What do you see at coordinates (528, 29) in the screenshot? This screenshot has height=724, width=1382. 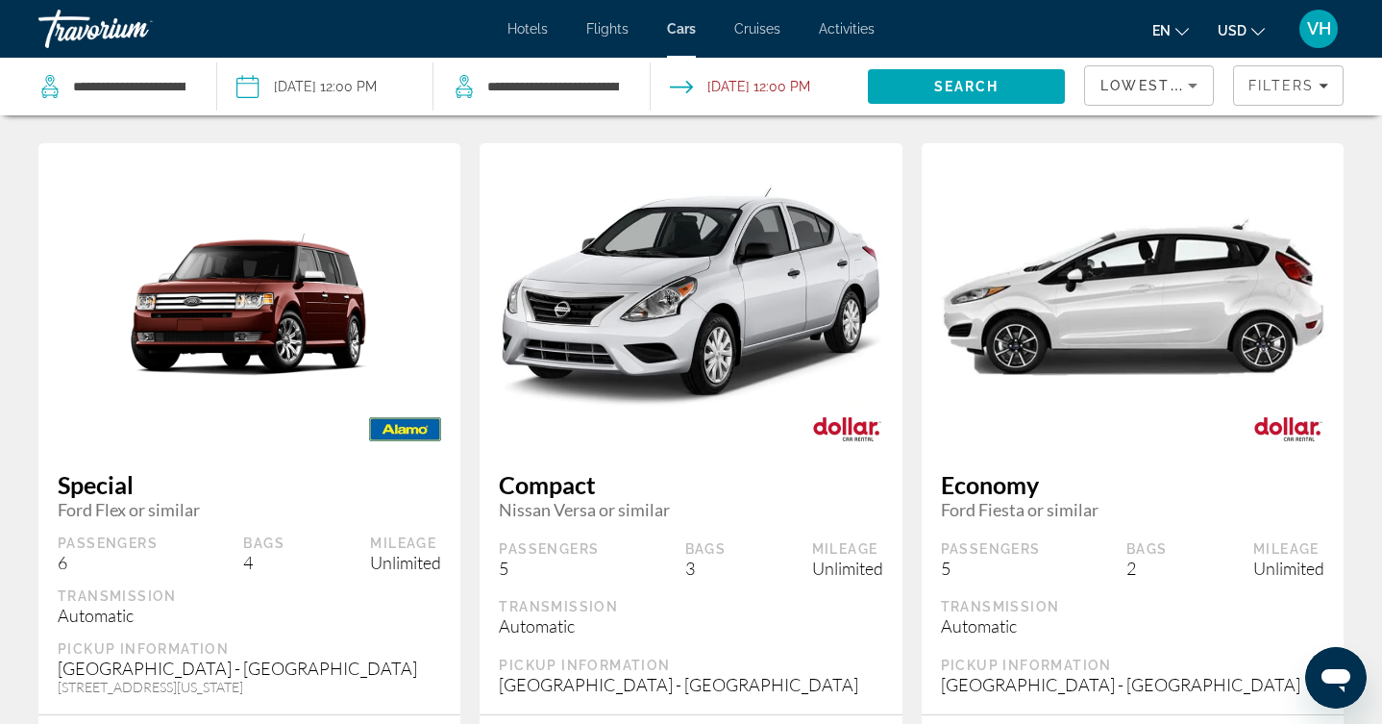 I see `span: Hotels` at bounding box center [528, 29].